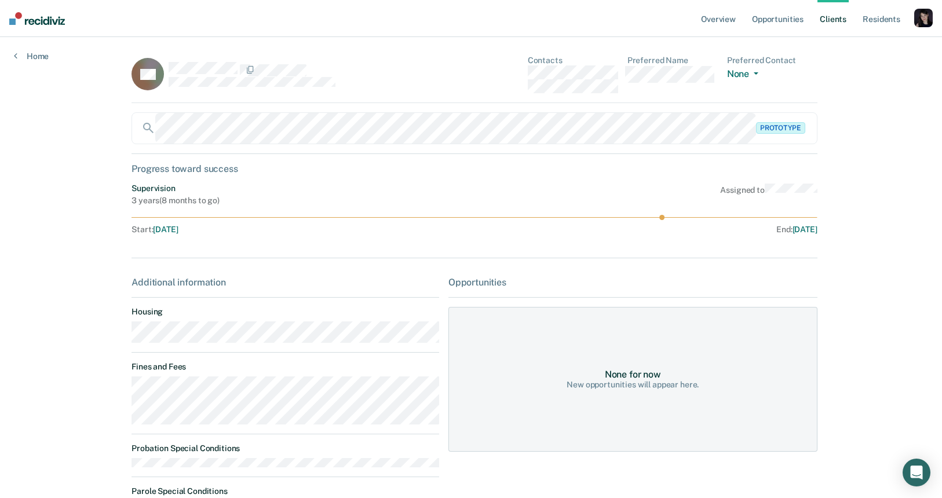  I want to click on dt: Fines and Fees, so click(285, 367).